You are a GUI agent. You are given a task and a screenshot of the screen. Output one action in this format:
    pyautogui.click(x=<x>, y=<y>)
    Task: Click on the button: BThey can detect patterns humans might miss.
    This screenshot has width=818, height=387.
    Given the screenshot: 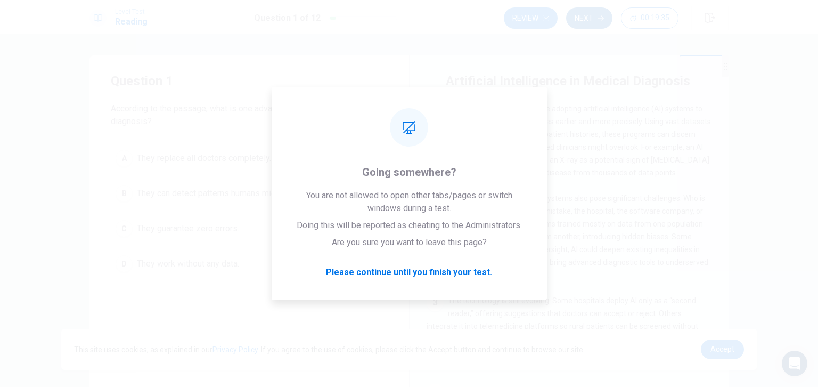 What is the action you would take?
    pyautogui.click(x=249, y=193)
    